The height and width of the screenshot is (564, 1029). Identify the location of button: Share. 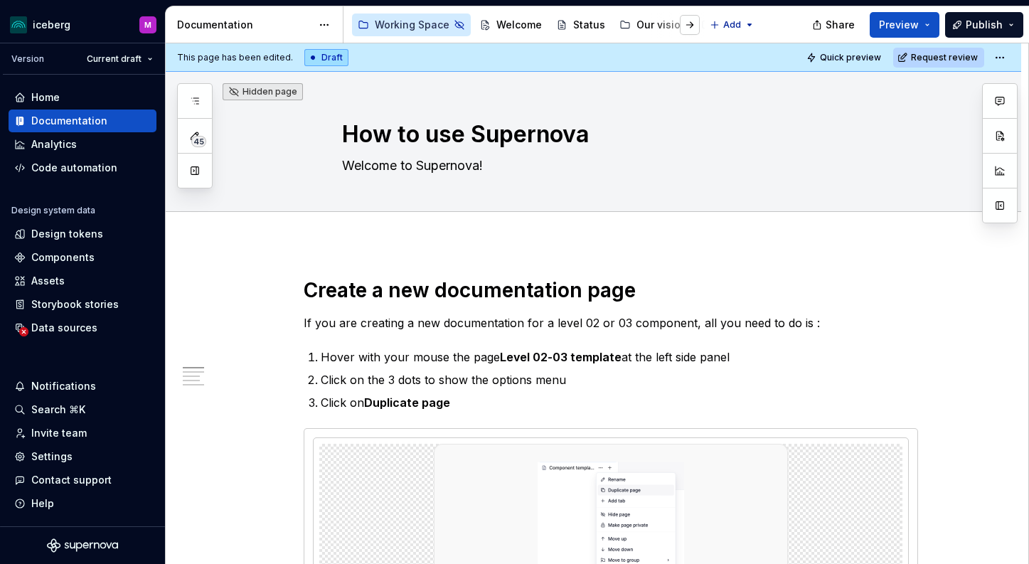
(834, 25).